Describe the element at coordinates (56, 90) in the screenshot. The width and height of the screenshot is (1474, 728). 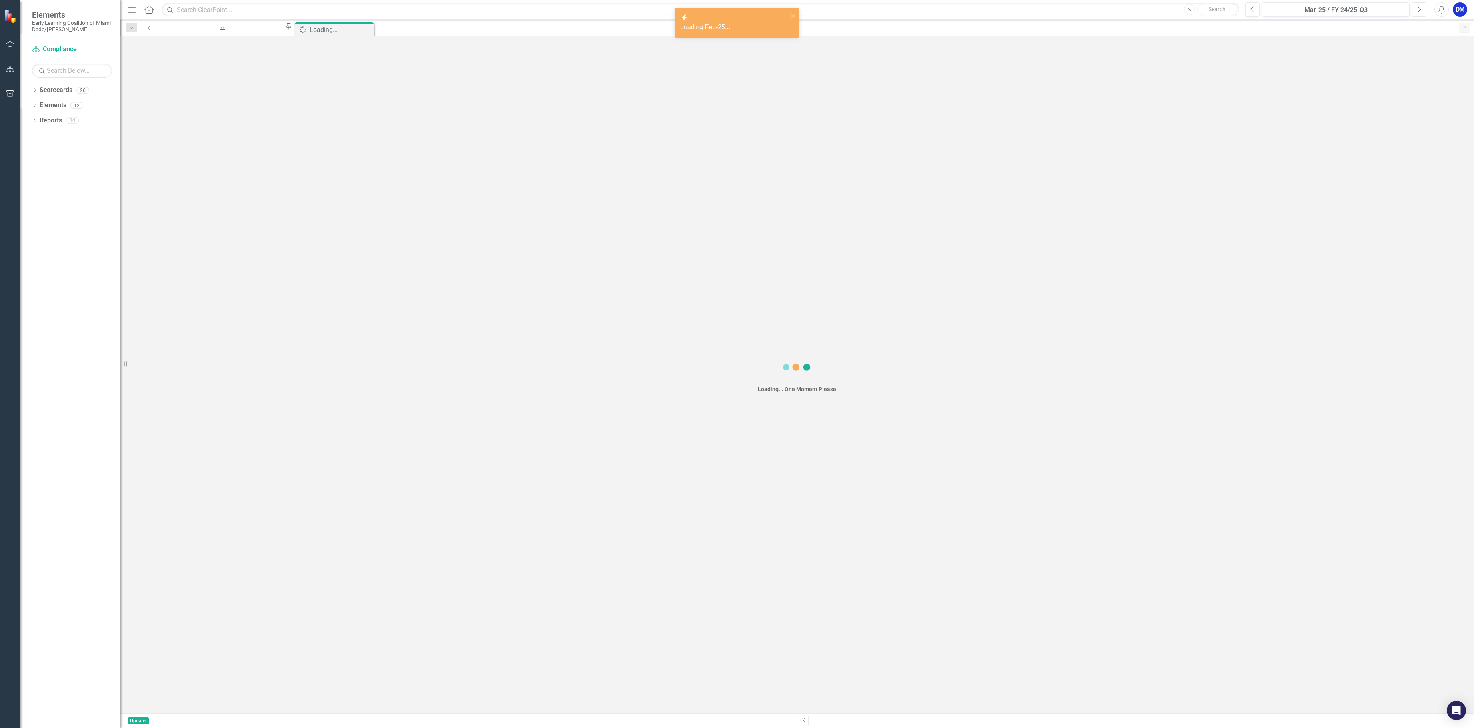
I see `a: Scorecards` at that location.